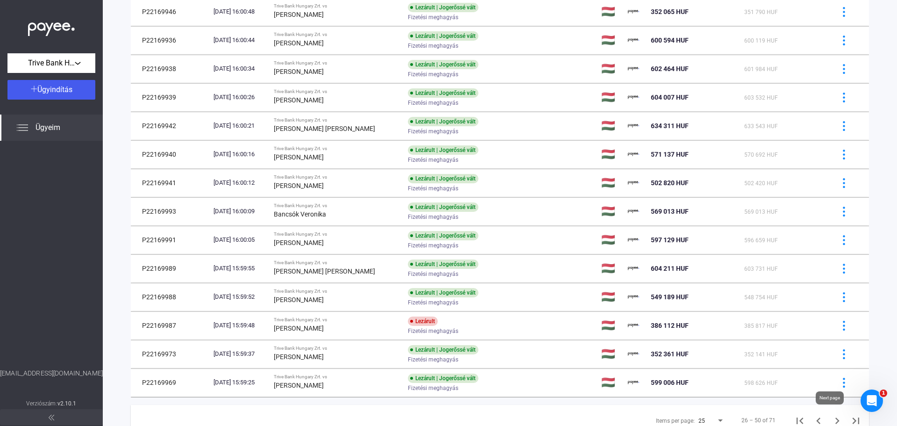 This screenshot has height=426, width=897. Describe the element at coordinates (51, 417) in the screenshot. I see `img: arrow-double-left-grey.svg` at that location.